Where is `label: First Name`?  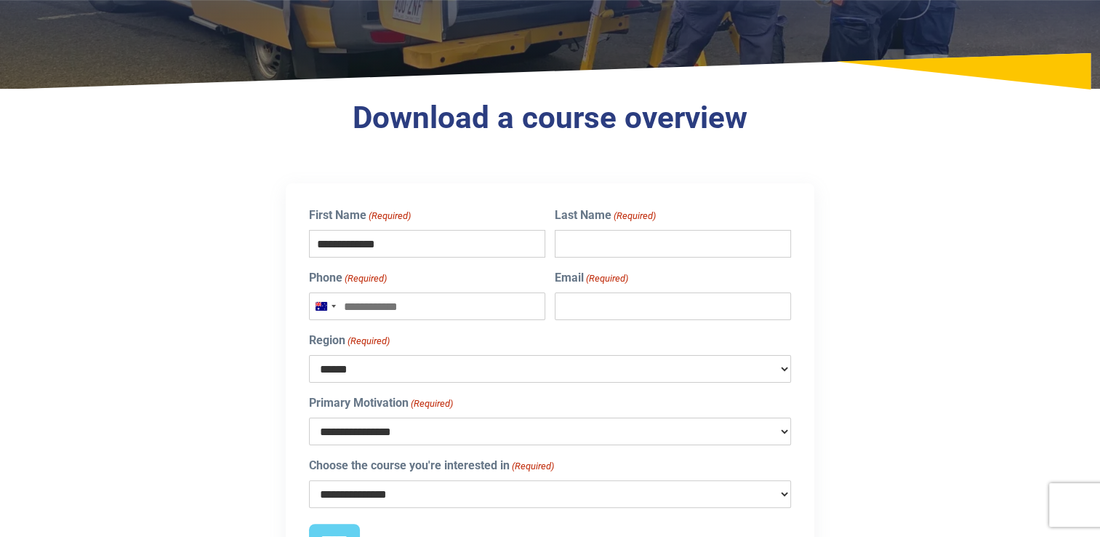 label: First Name is located at coordinates (360, 215).